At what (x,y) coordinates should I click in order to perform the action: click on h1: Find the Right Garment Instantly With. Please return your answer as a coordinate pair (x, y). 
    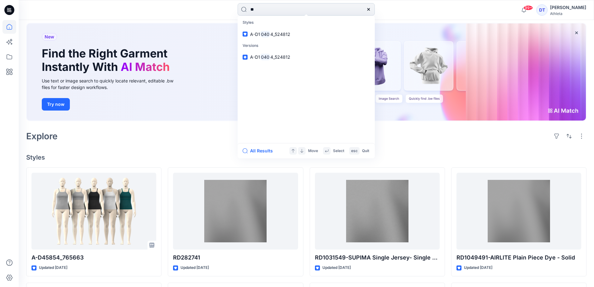
    Looking at the image, I should click on (107, 60).